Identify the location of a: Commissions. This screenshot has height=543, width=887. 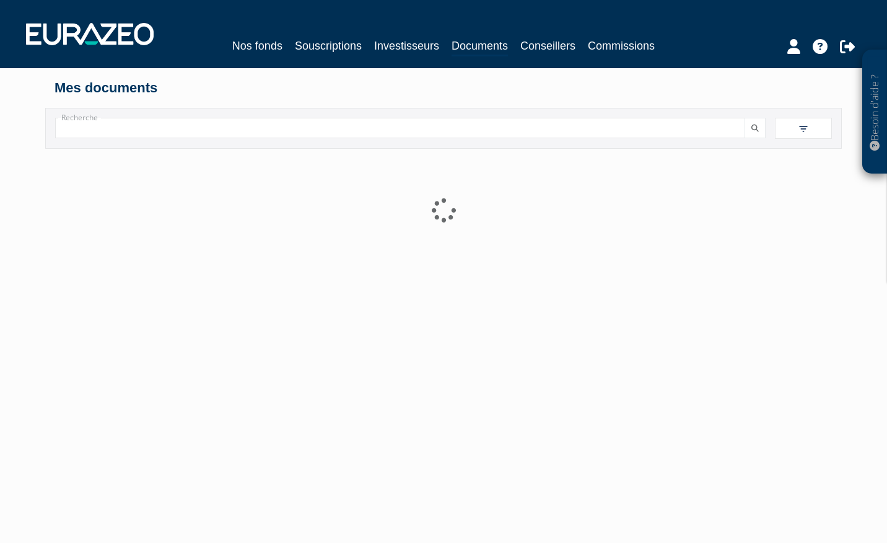
(621, 46).